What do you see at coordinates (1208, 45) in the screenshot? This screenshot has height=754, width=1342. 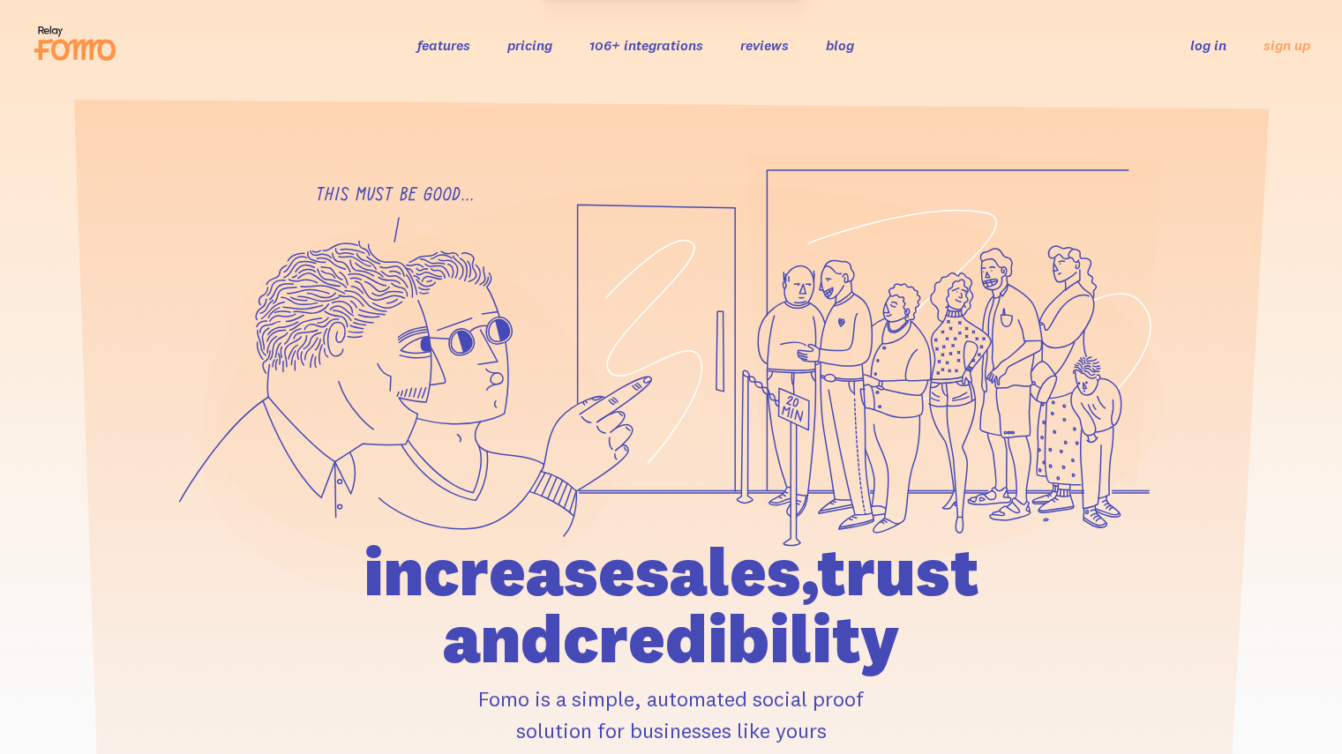 I see `a: log in` at bounding box center [1208, 45].